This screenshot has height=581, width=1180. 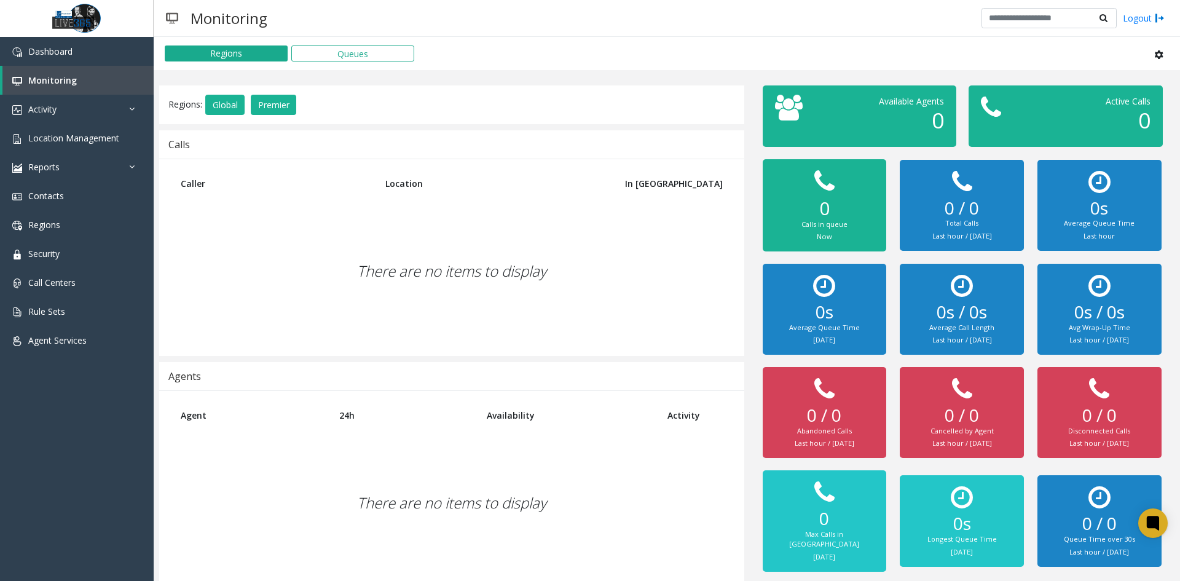 What do you see at coordinates (225, 105) in the screenshot?
I see `button: Global` at bounding box center [225, 105].